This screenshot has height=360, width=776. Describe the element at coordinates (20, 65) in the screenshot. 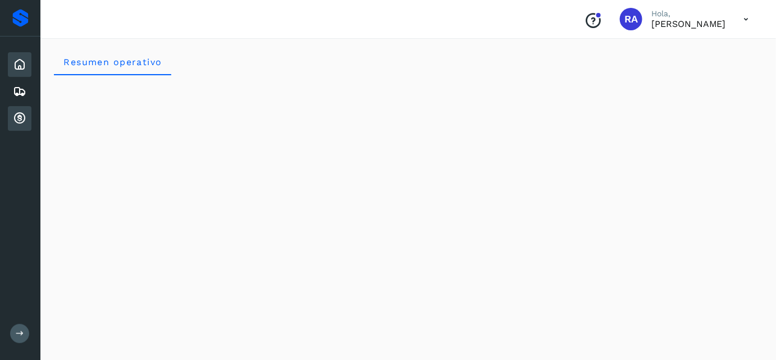

I see `div: Inicio` at that location.